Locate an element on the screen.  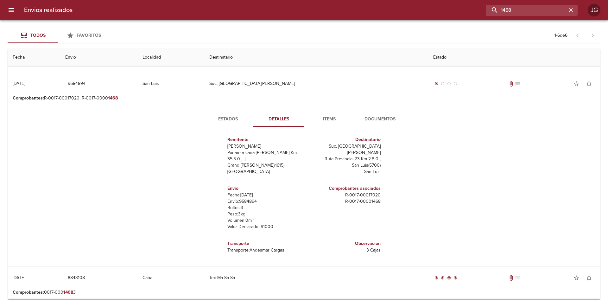
p: 3 Cajas is located at coordinates (344, 250).